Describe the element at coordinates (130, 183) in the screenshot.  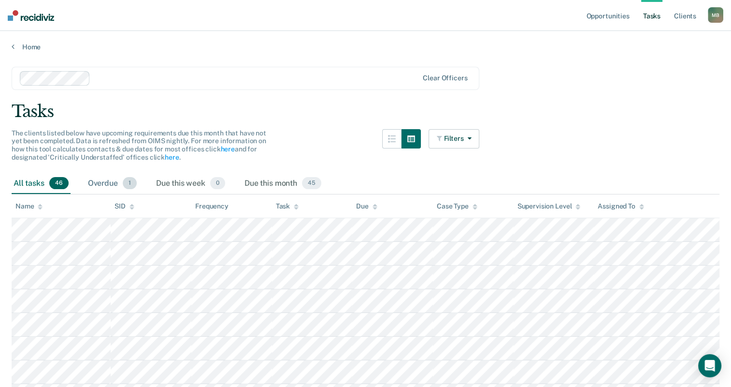
I see `span: 1` at that location.